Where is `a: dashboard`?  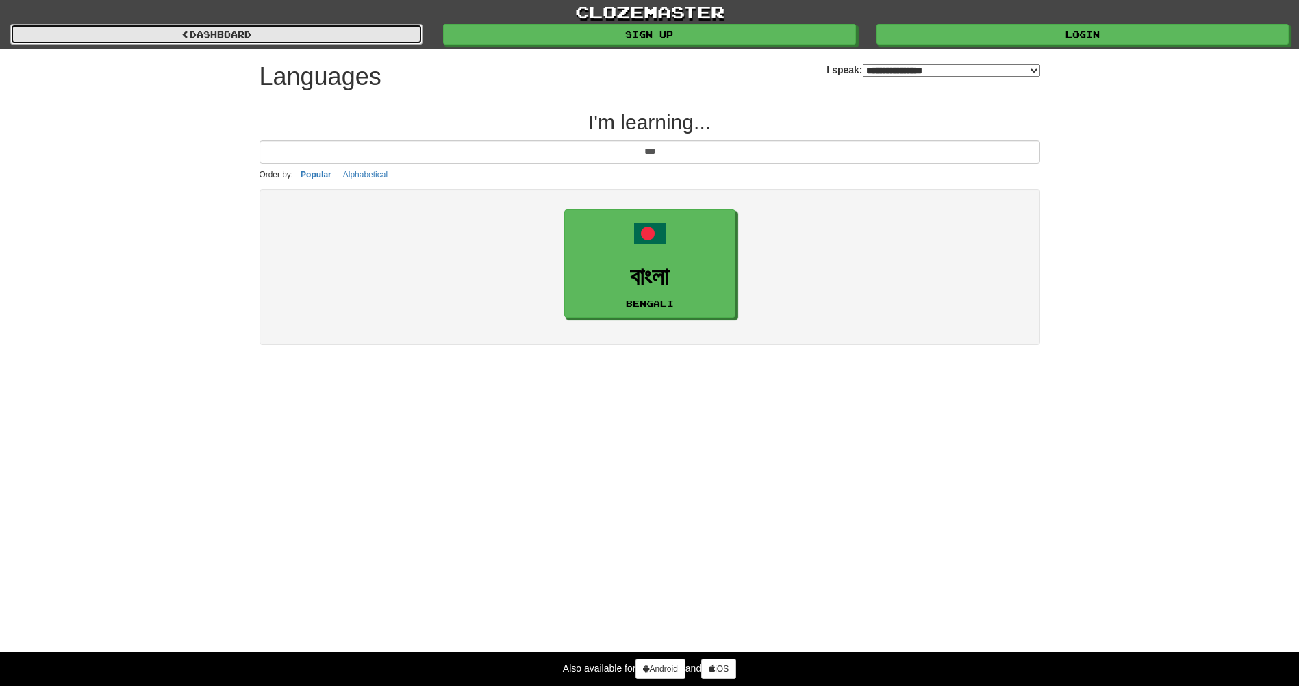 a: dashboard is located at coordinates (216, 34).